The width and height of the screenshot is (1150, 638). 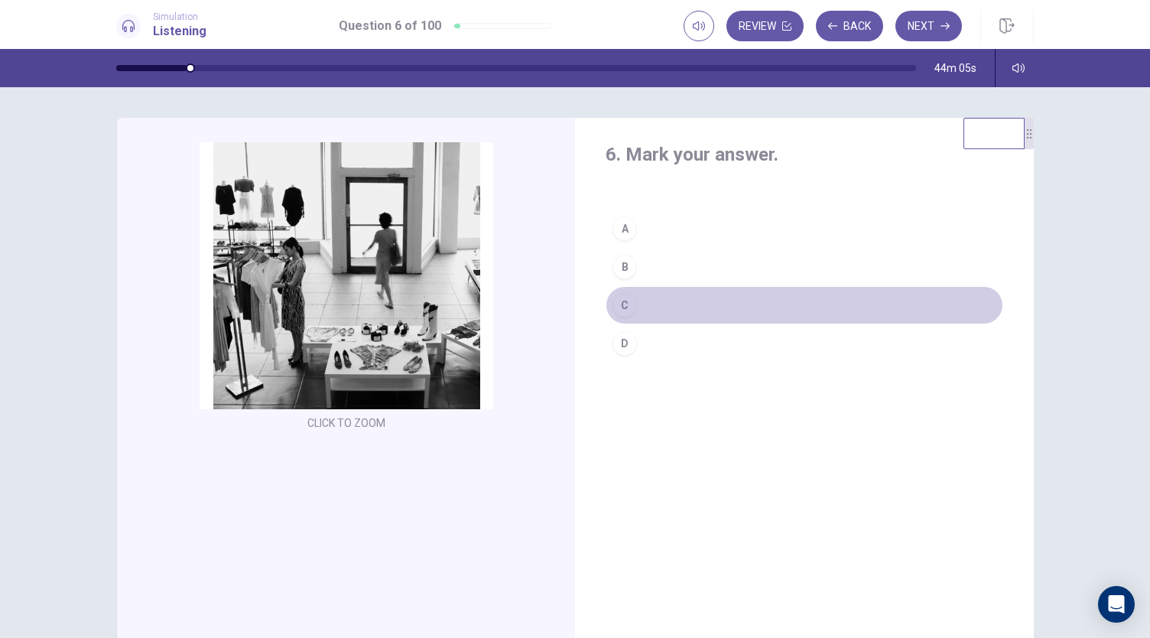 What do you see at coordinates (804, 229) in the screenshot?
I see `button: A` at bounding box center [804, 229].